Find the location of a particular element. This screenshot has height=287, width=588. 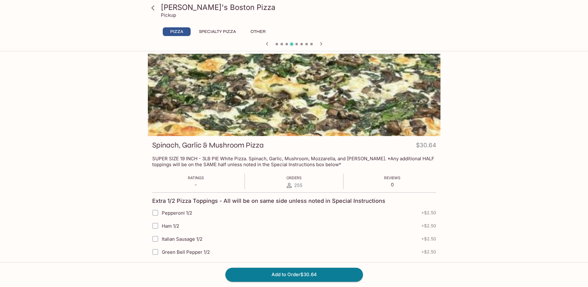

h4: $30.64 is located at coordinates (426, 146).